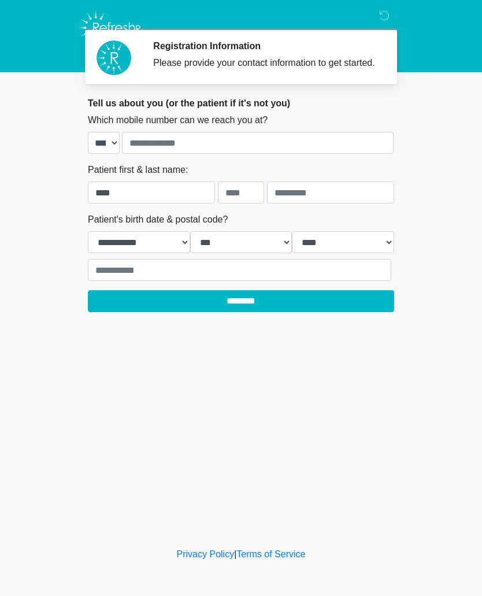 Image resolution: width=482 pixels, height=596 pixels. I want to click on label: Patient's birth date & postal code?, so click(158, 220).